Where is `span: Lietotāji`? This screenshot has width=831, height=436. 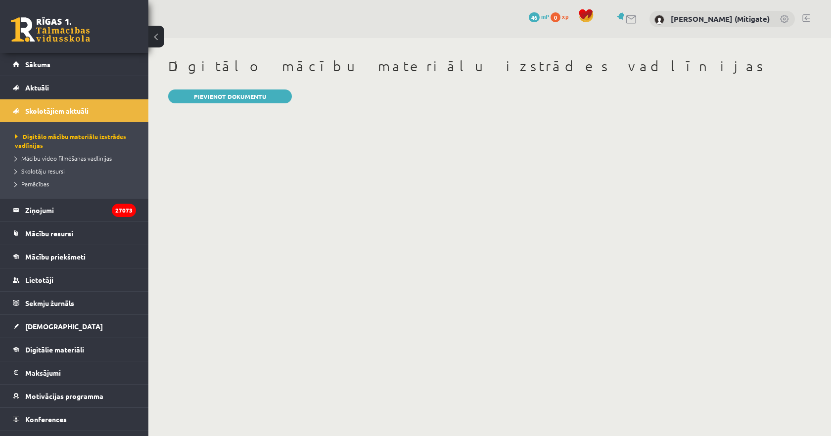 span: Lietotāji is located at coordinates (39, 280).